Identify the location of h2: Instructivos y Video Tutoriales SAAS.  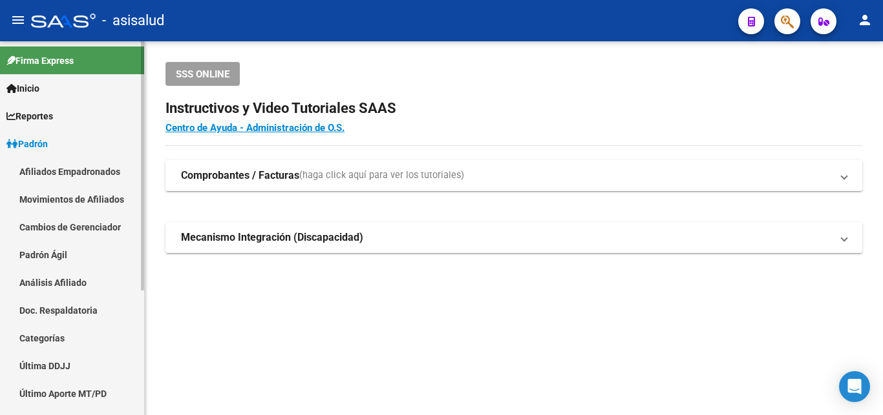
(514, 109).